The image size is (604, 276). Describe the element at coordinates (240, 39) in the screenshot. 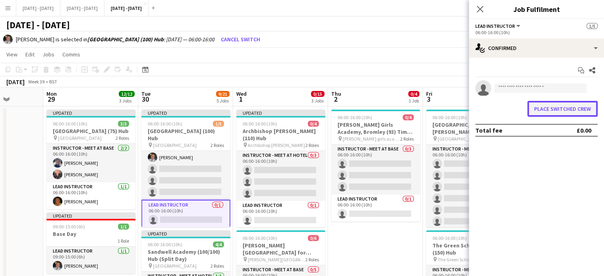

I see `button: Cancel switch` at that location.